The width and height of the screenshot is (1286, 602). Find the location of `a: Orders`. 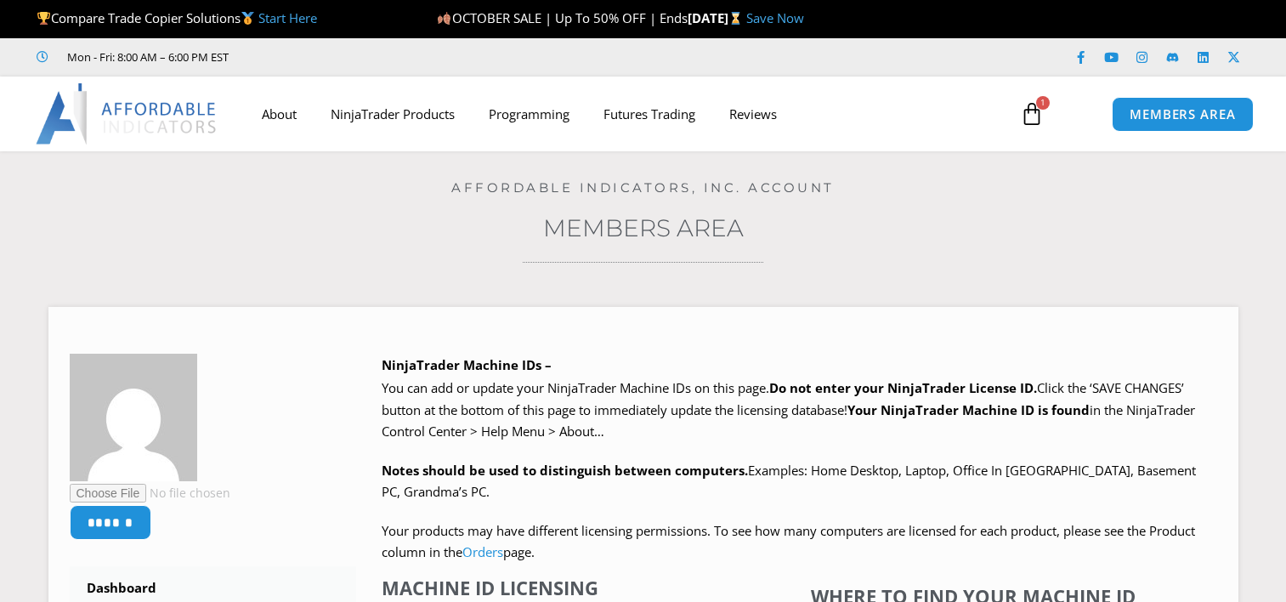

a: Orders is located at coordinates (483, 551).